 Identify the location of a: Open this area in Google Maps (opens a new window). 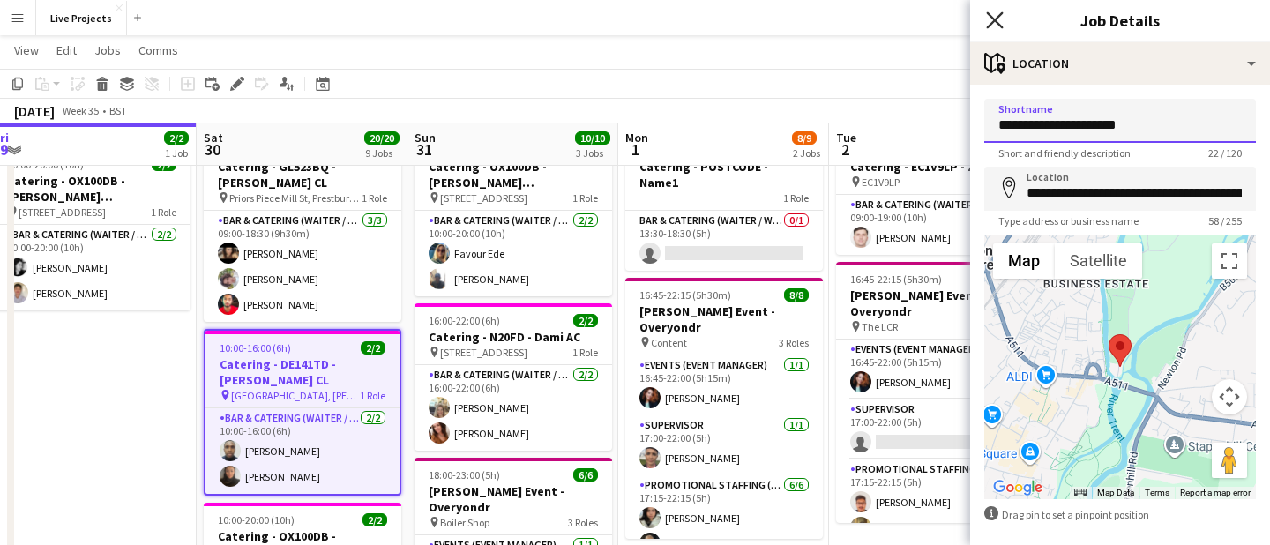
(1018, 488).